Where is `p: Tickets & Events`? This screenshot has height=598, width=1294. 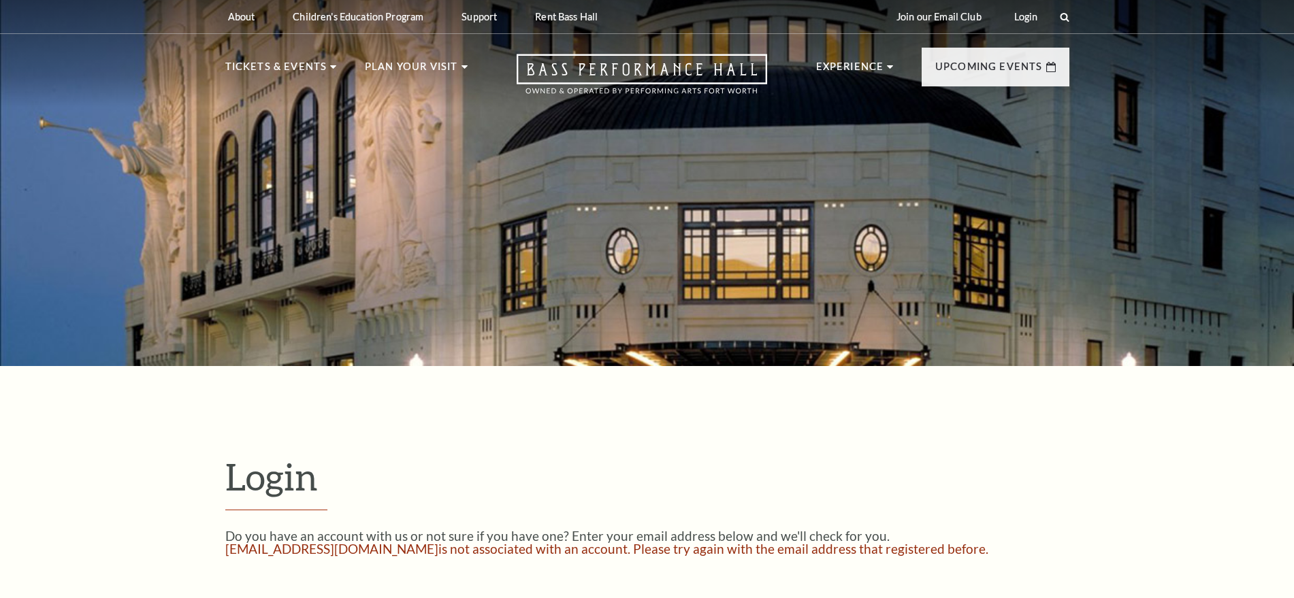
p: Tickets & Events is located at coordinates (276, 71).